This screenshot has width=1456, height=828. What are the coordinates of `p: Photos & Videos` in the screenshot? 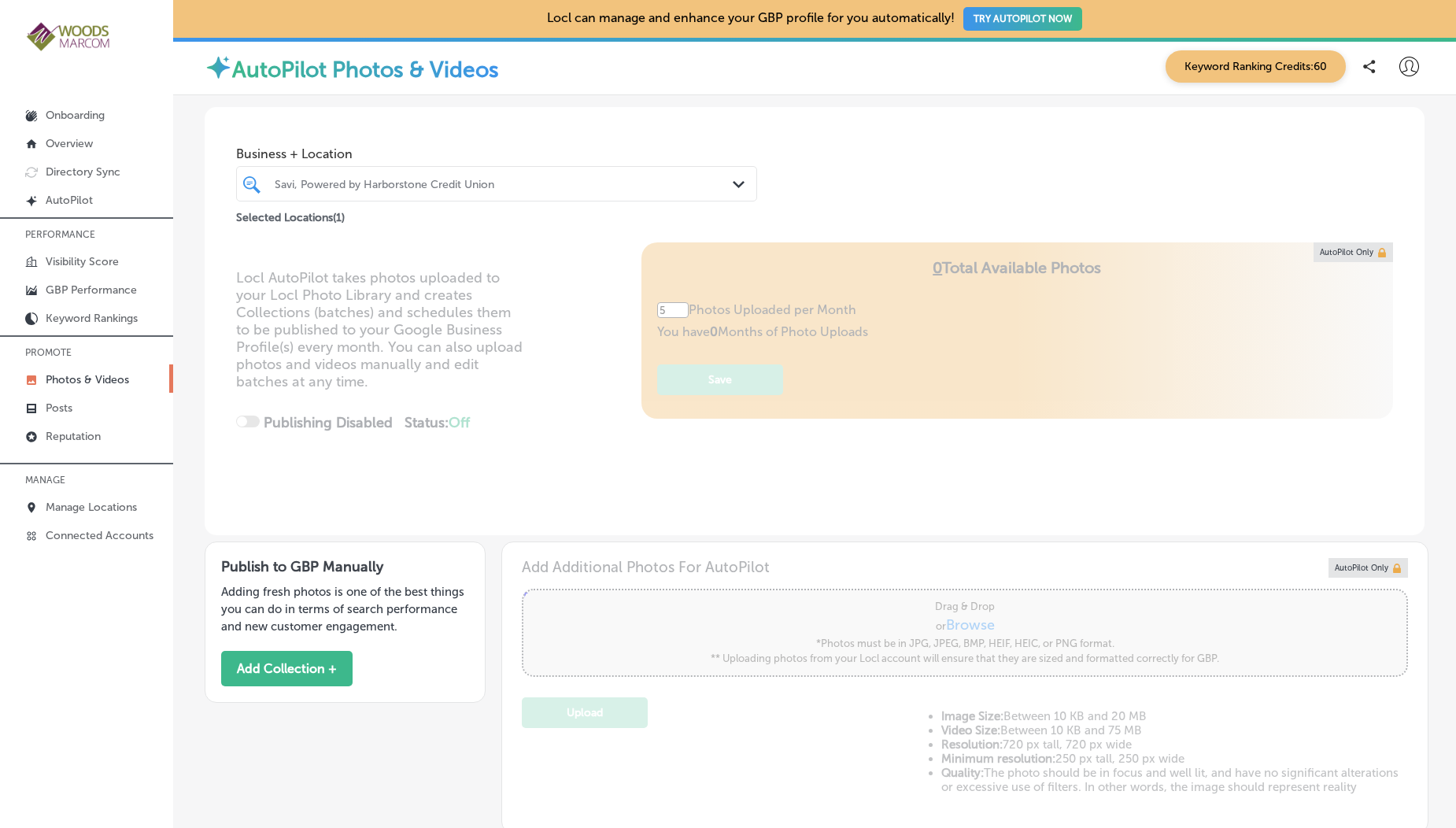 It's located at (88, 379).